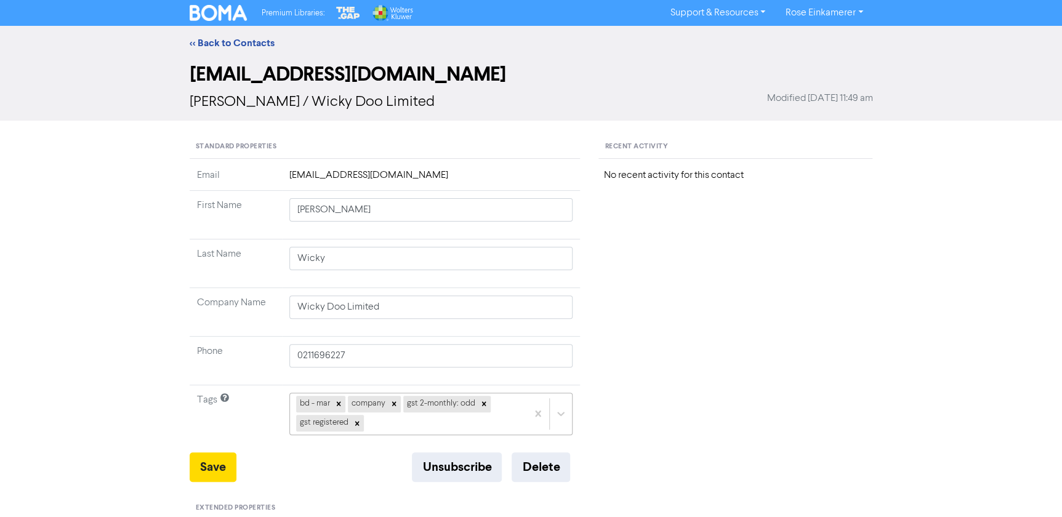 The width and height of the screenshot is (1062, 517). I want to click on div: Recent Activity, so click(735, 147).